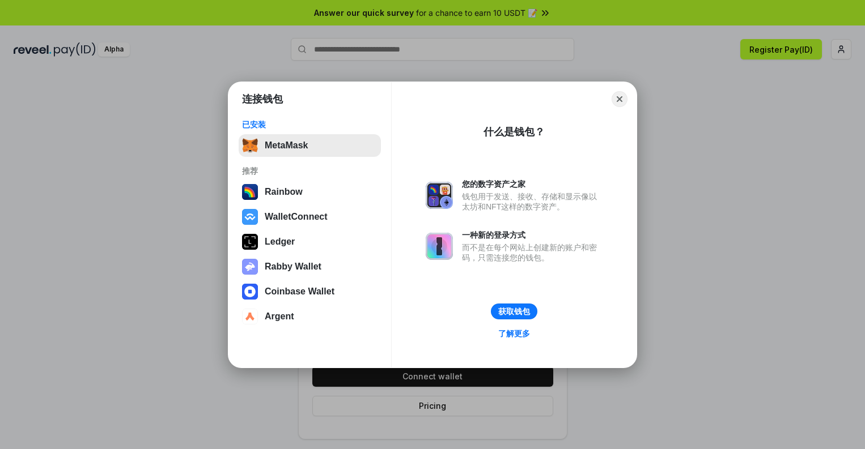  Describe the element at coordinates (309, 171) in the screenshot. I see `div: 推荐` at that location.